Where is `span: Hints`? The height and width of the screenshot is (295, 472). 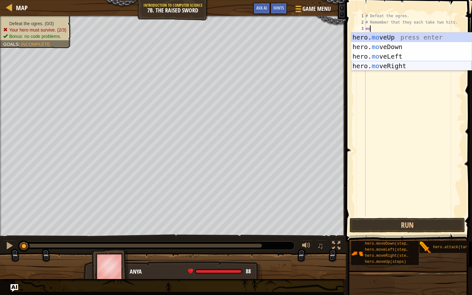 span: Hints is located at coordinates (279, 8).